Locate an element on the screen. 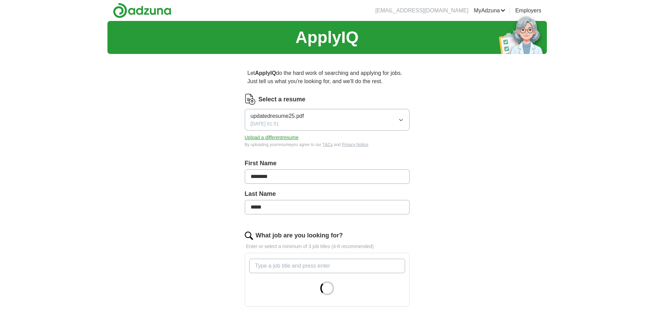  span: updatedresume25.pdf is located at coordinates (277, 116).